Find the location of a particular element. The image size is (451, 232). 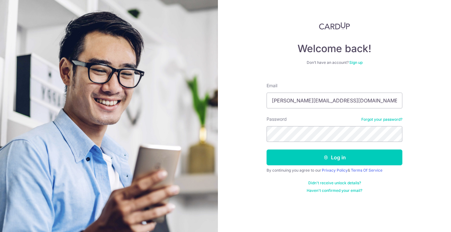

img: CardUp Logo is located at coordinates (335, 26).